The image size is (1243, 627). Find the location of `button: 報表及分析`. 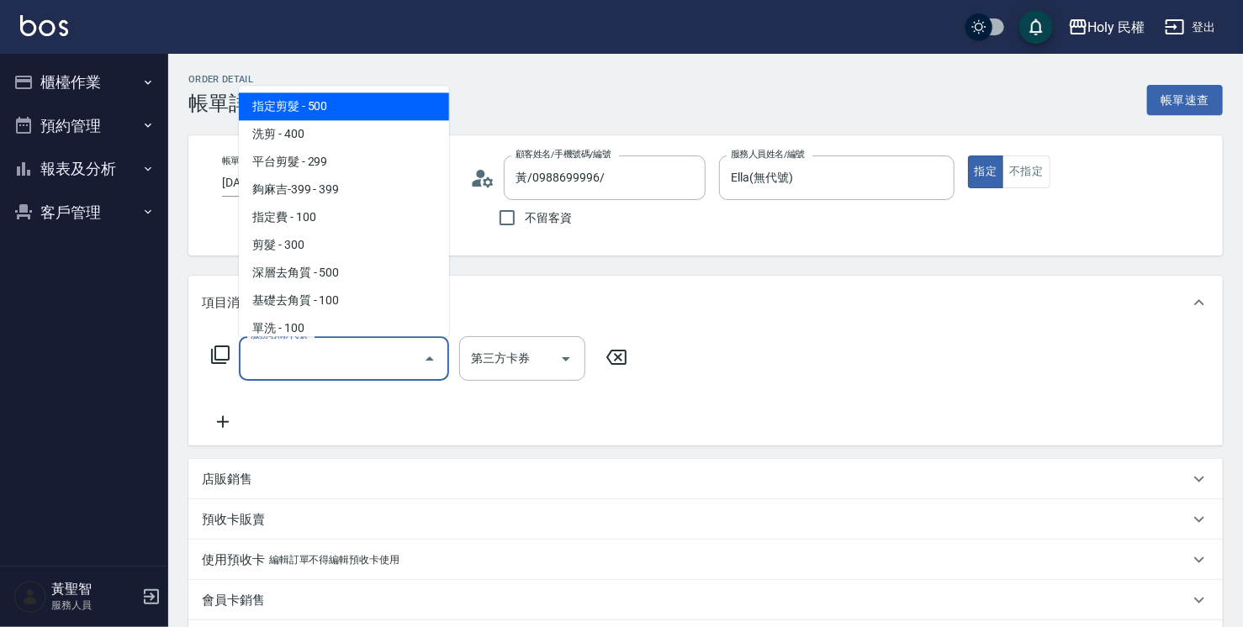

button: 報表及分析 is located at coordinates (84, 169).